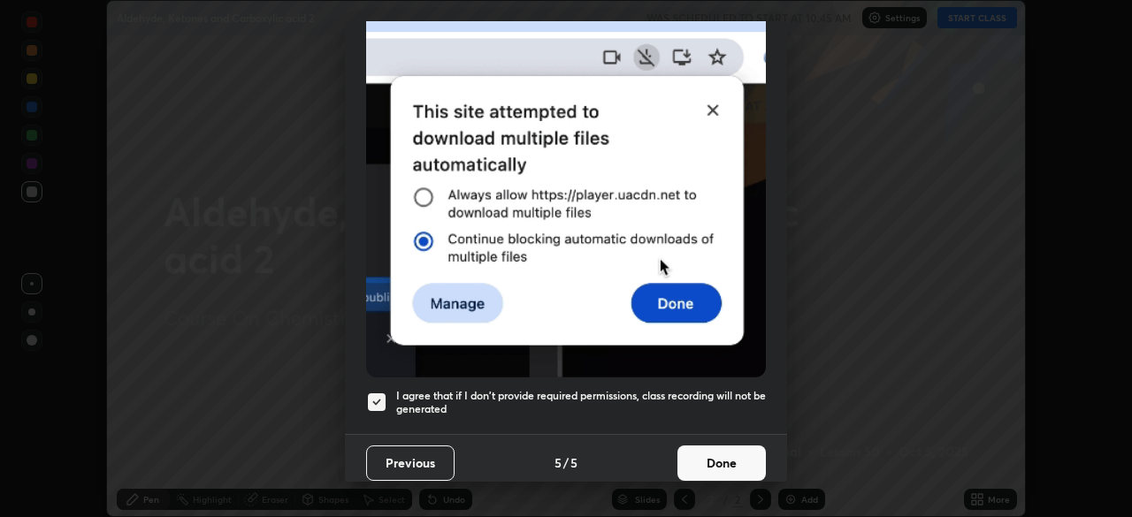  Describe the element at coordinates (722, 463) in the screenshot. I see `button: Done` at that location.